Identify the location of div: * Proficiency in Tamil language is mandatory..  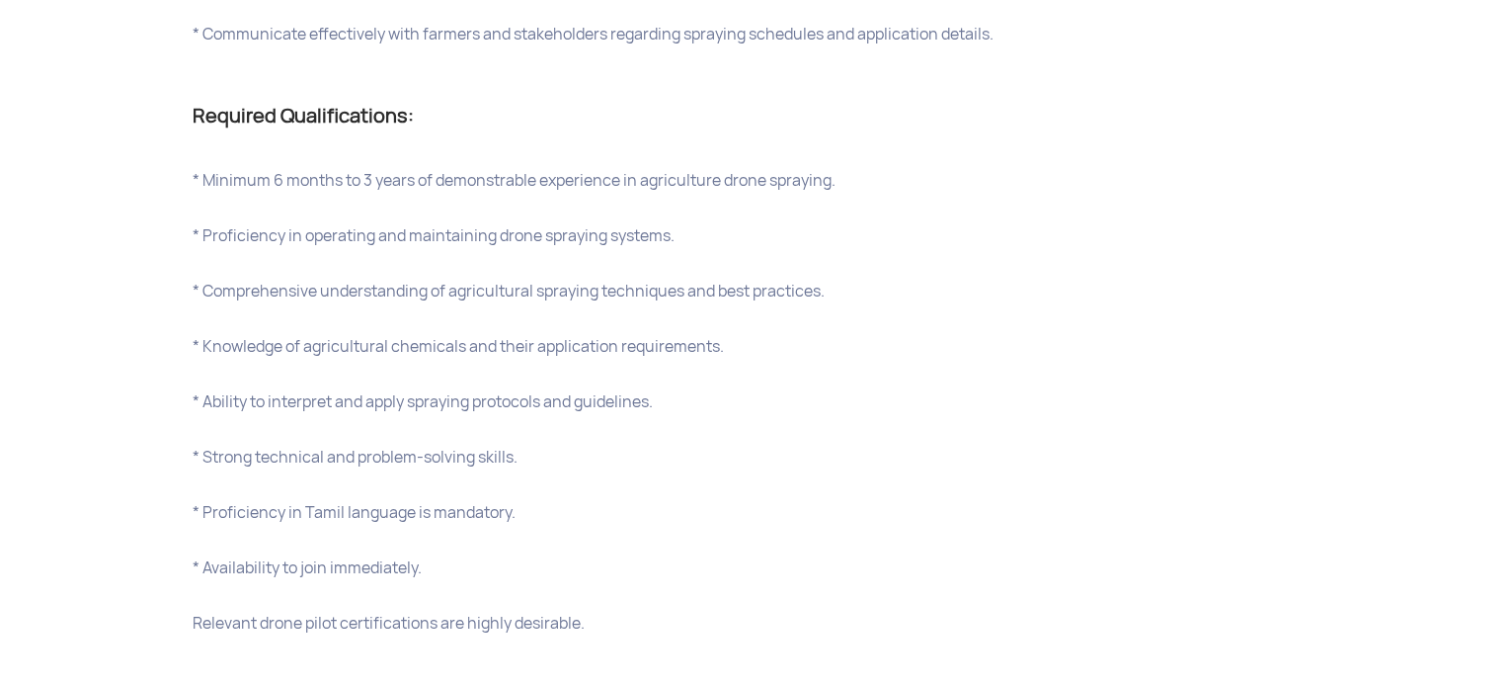
(757, 513).